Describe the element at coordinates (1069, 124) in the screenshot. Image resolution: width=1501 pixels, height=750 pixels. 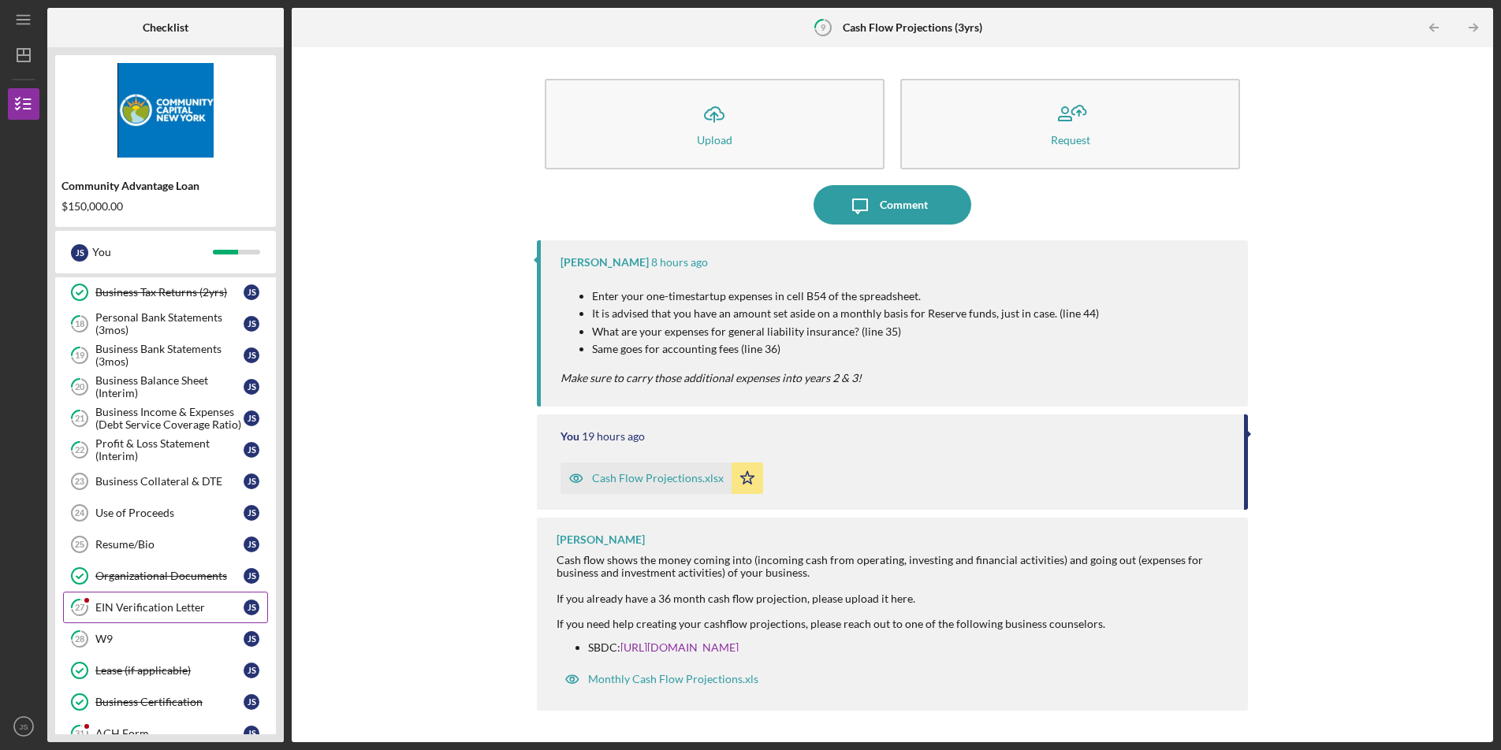
I see `button: Request` at that location.